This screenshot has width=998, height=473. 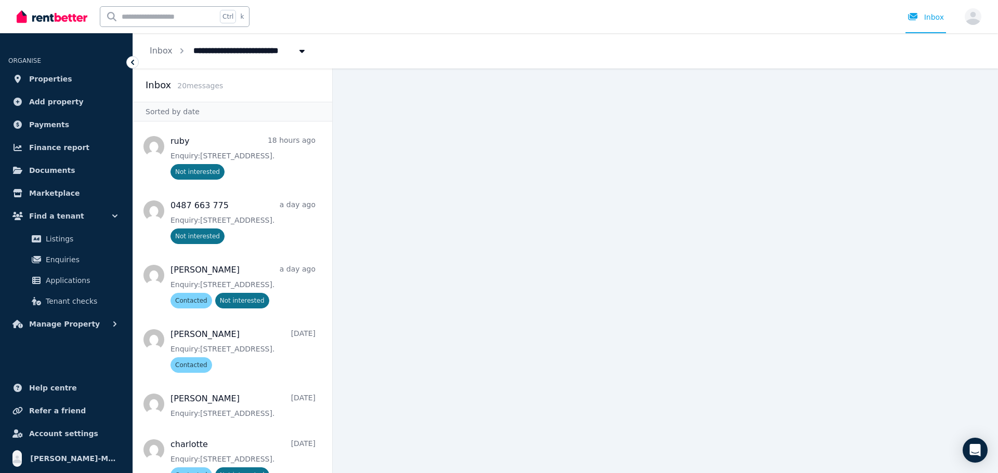 I want to click on span: Add property, so click(x=56, y=102).